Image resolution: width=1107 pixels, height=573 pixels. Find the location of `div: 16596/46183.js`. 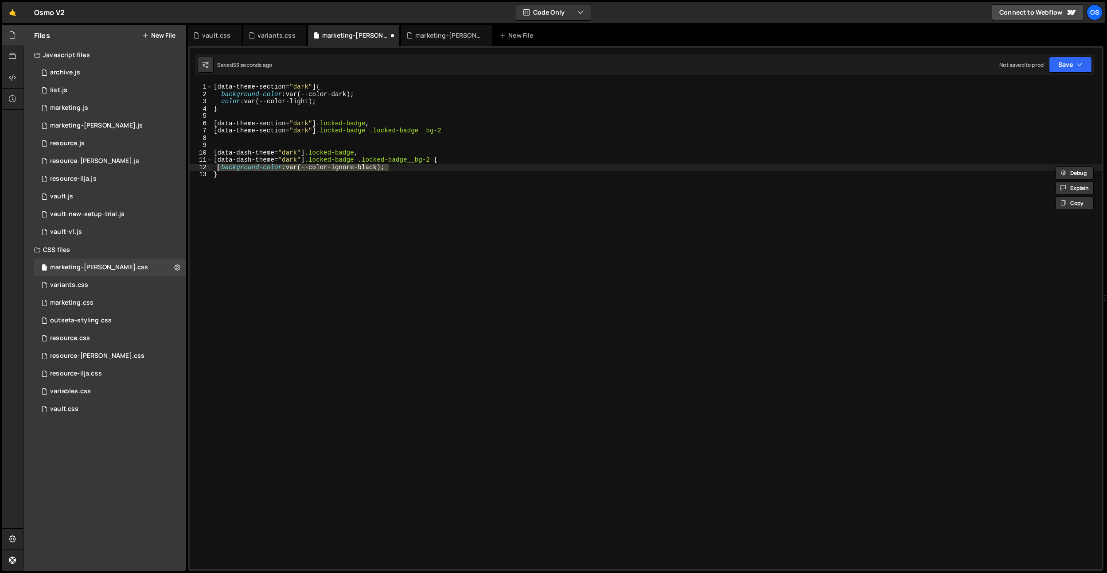

div: 16596/46183.js is located at coordinates (110, 144).